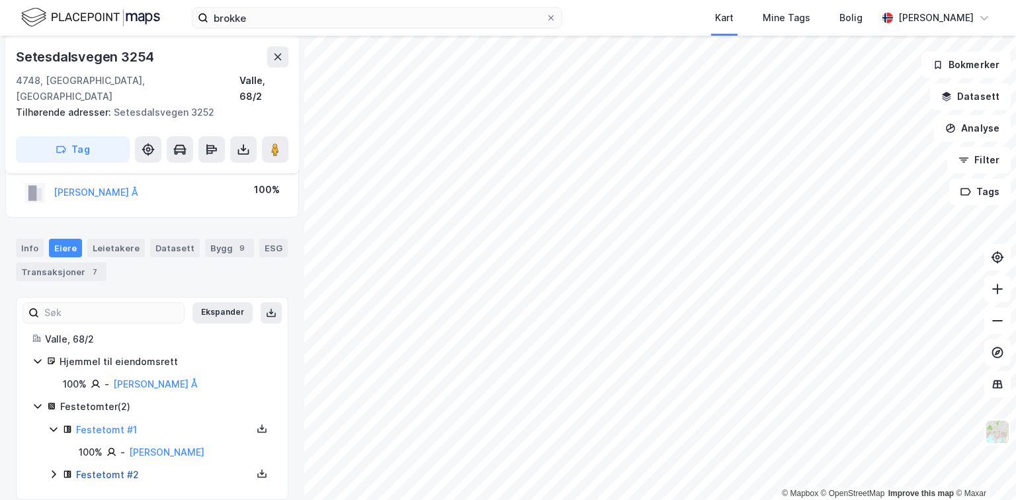 This screenshot has width=1016, height=500. What do you see at coordinates (229, 248) in the screenshot?
I see `div: Bygg` at bounding box center [229, 248].